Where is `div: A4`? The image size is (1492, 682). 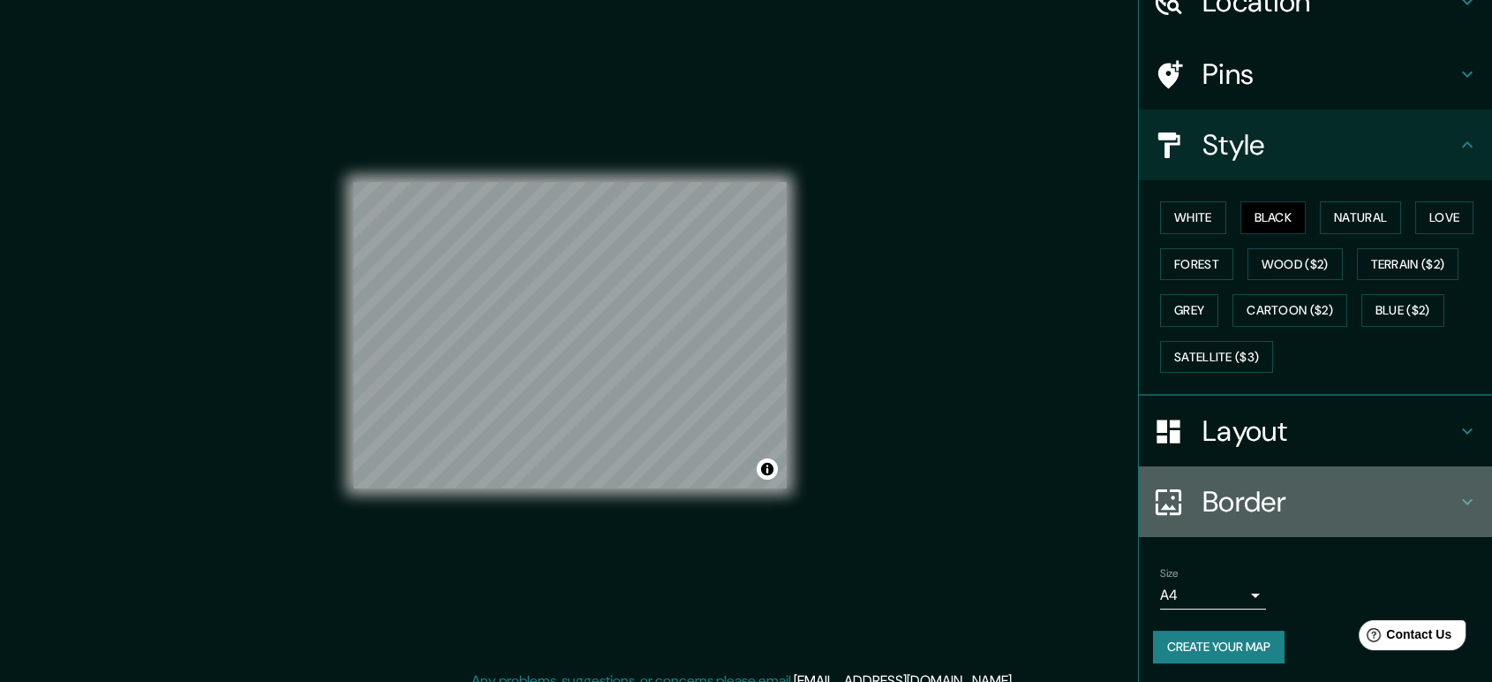 div: A4 is located at coordinates (1213, 595).